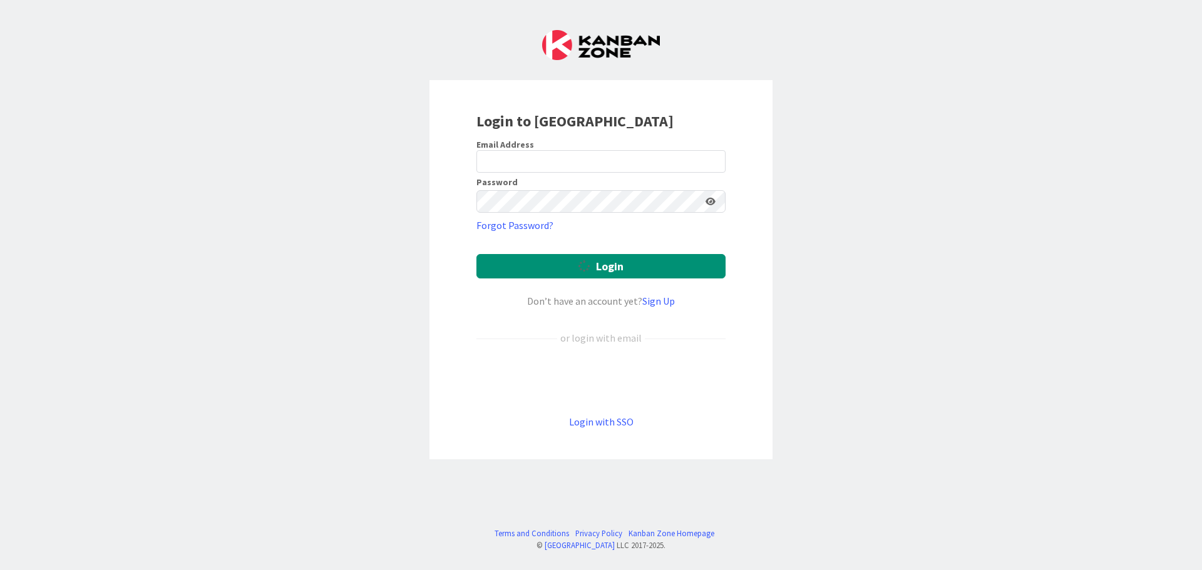  What do you see at coordinates (601, 45) in the screenshot?
I see `img: Kanban Zone` at bounding box center [601, 45].